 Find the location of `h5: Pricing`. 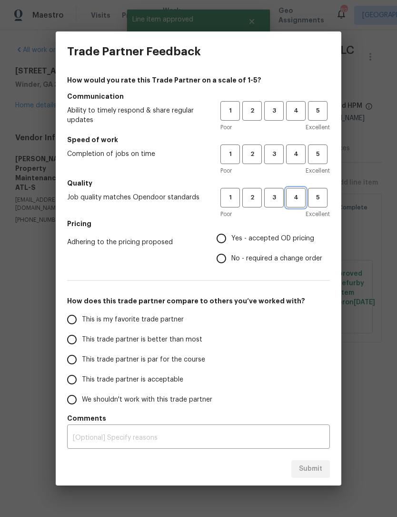

h5: Pricing is located at coordinates (199, 223).